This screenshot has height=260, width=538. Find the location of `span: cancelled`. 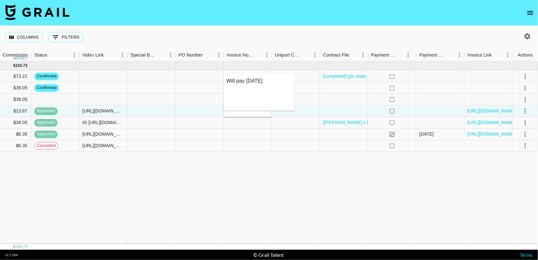

span: cancelled is located at coordinates (46, 145).